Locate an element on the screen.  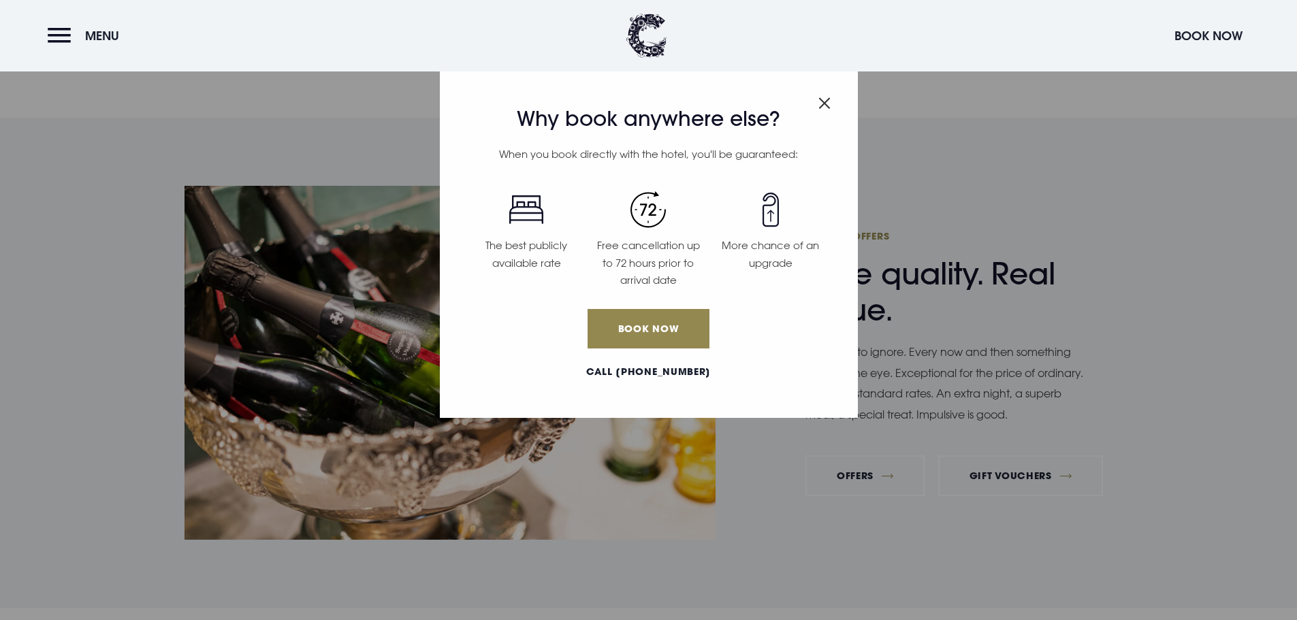
a: Book Now is located at coordinates (648, 329).